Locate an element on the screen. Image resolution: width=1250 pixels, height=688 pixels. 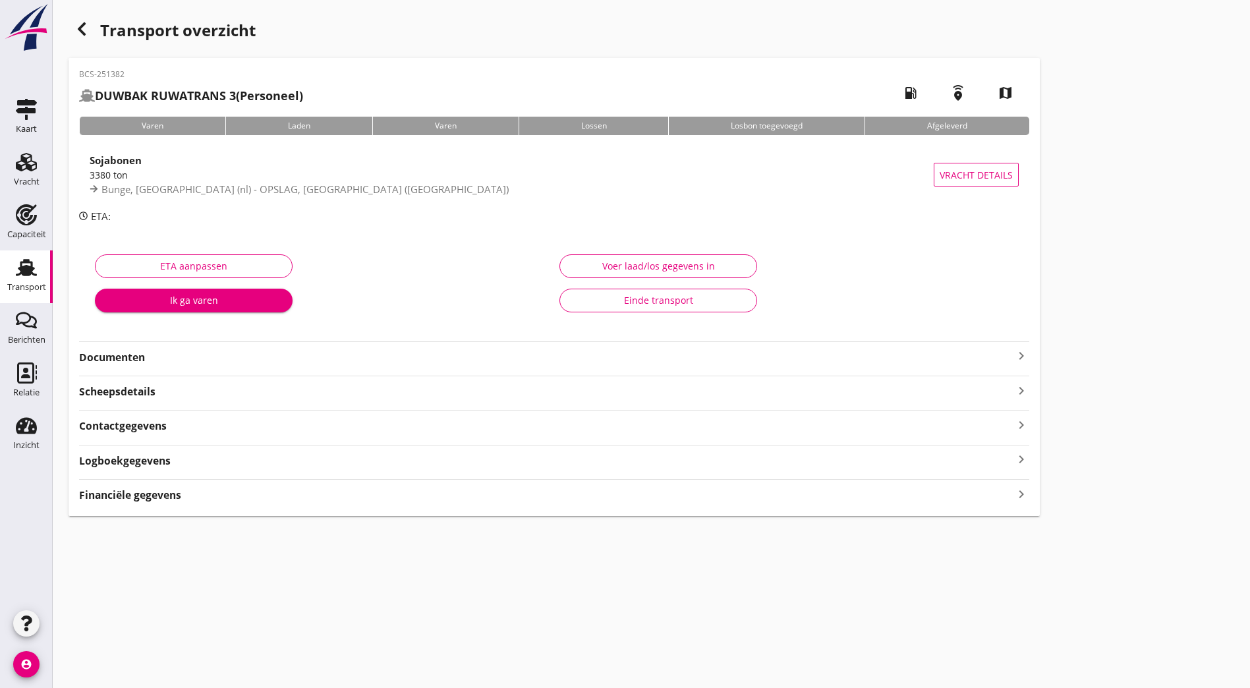
div: Laden is located at coordinates (298, 126).